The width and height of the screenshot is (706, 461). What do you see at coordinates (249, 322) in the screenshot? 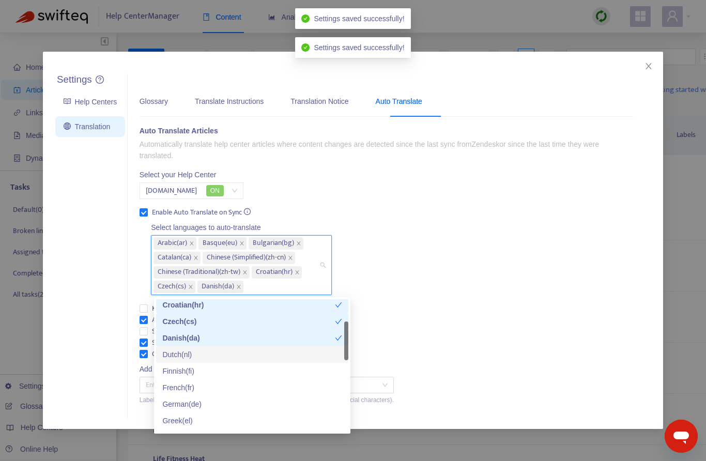
I see `div: Czech ( cs )` at bounding box center [249, 322].